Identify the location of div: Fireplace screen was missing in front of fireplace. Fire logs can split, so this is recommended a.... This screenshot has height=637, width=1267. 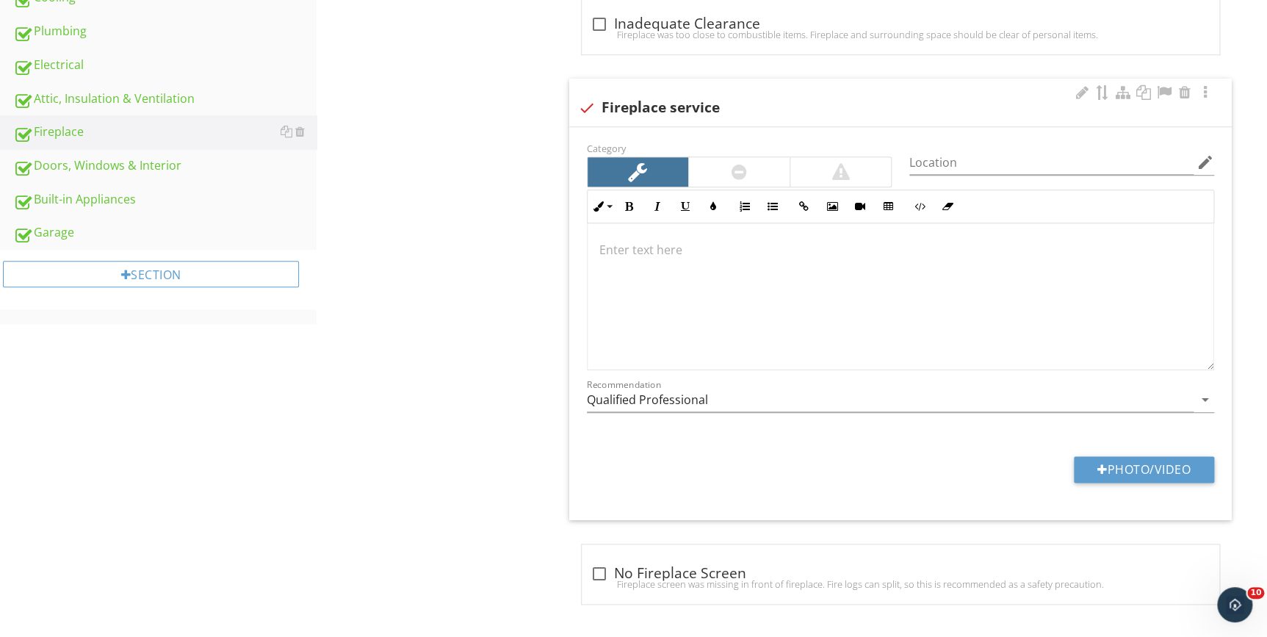
(900, 584).